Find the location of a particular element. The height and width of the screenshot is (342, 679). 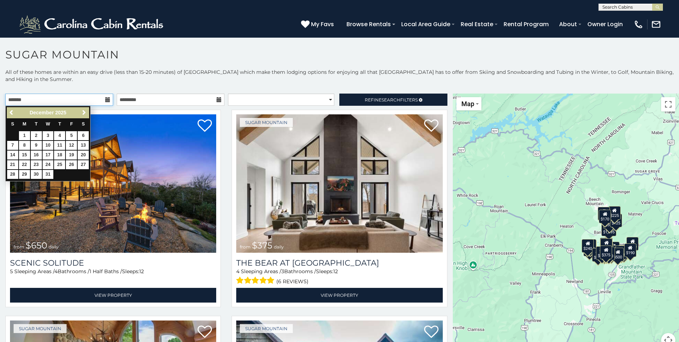

span: $375 is located at coordinates (262, 245).